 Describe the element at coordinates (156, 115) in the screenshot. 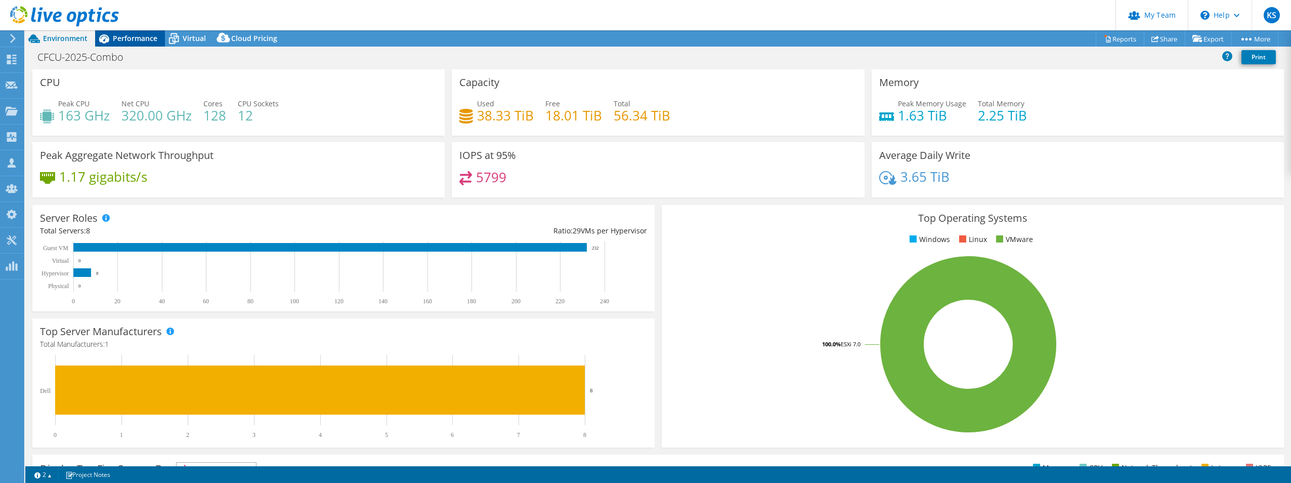

I see `h4: 320.00 GHz` at that location.